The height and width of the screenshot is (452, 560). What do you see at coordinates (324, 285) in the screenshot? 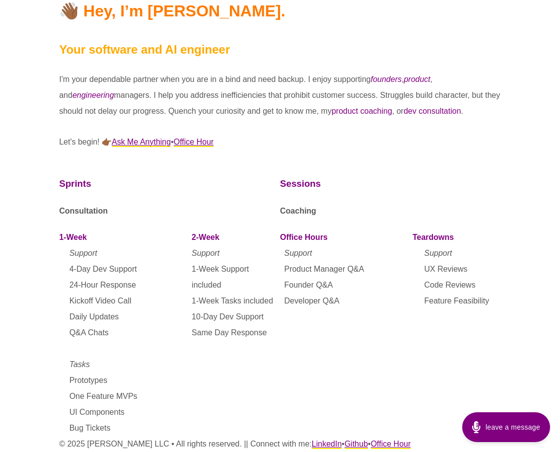
I see `li: Founder Q&A` at bounding box center [324, 285].